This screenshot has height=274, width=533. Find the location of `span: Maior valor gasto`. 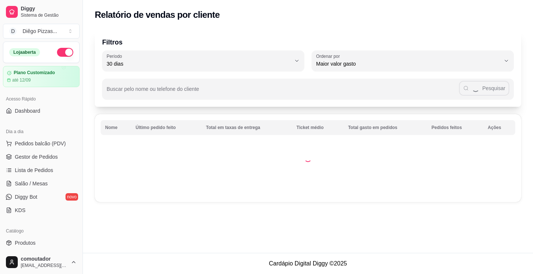

span: Maior valor gasto is located at coordinates (409, 64).